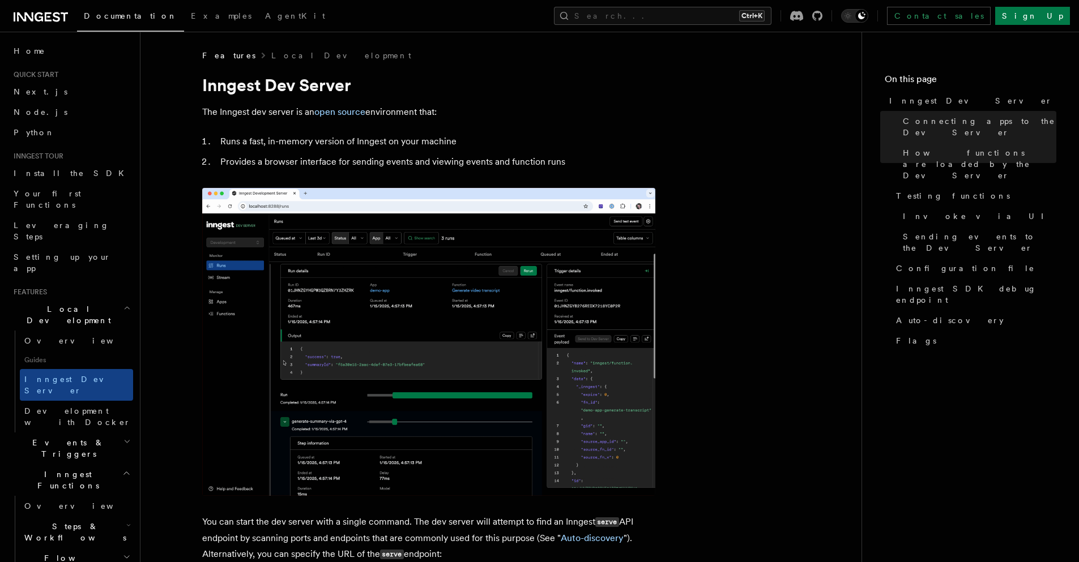 The height and width of the screenshot is (562, 1079). I want to click on a: Development with Docker, so click(76, 417).